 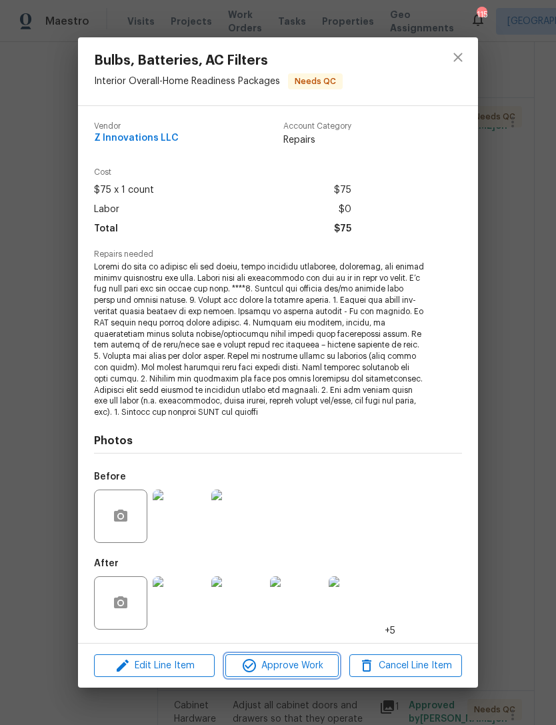 I want to click on h4: Photos, so click(x=278, y=441).